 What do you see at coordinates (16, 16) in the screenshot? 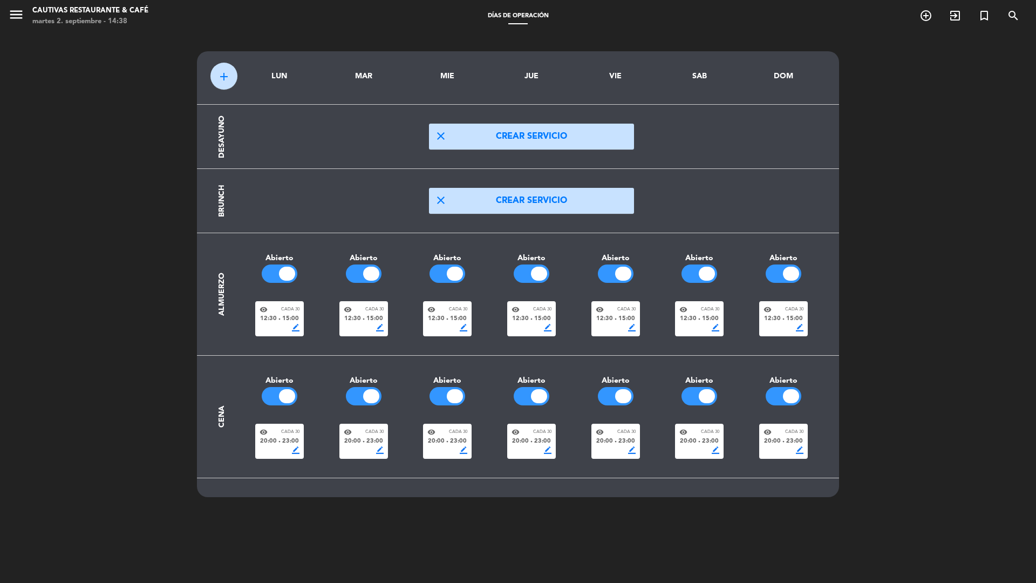
I see `button: menu` at bounding box center [16, 16].